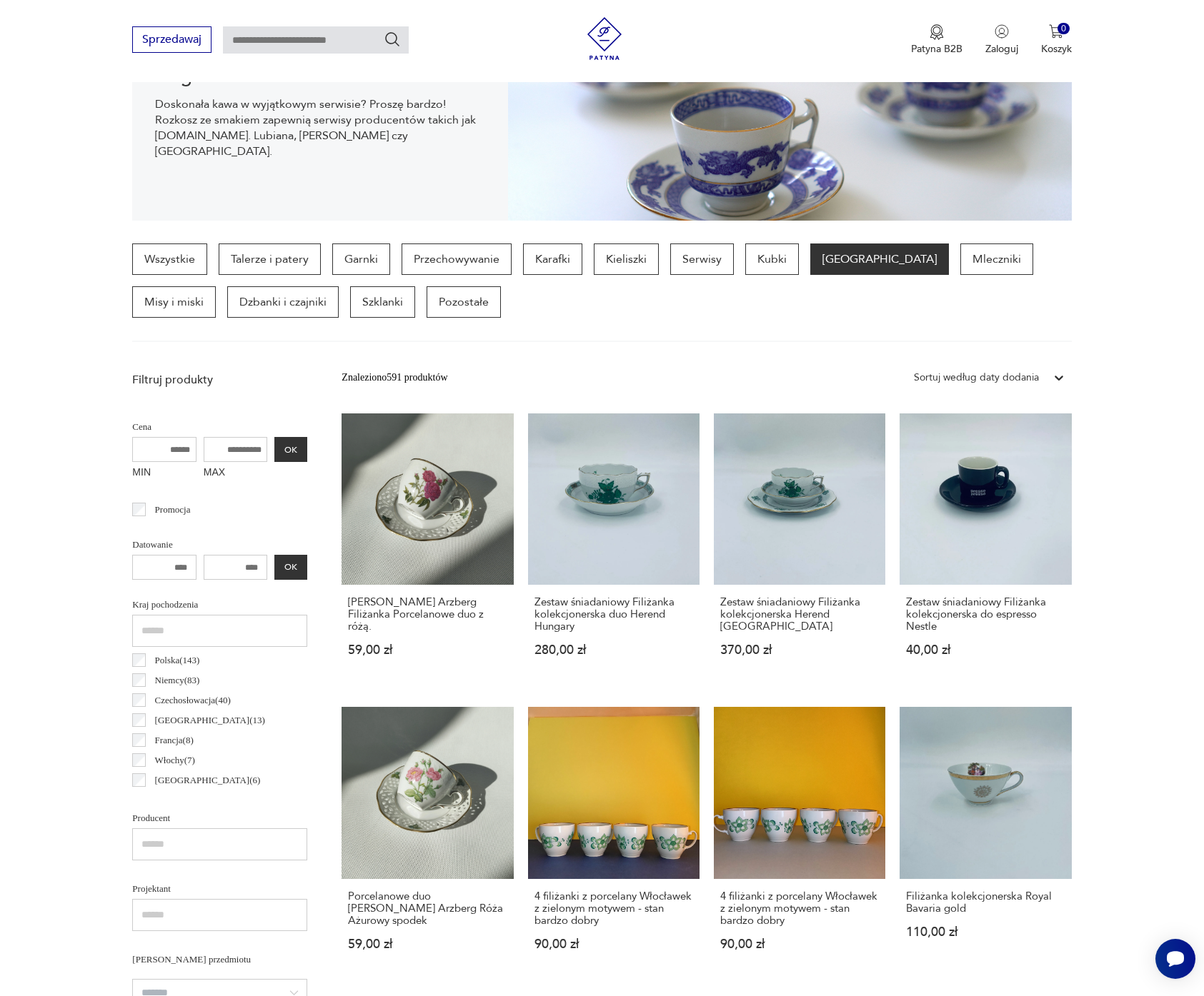 The width and height of the screenshot is (1204, 996). Describe the element at coordinates (177, 681) in the screenshot. I see `p: Niemcy ( 83 )` at that location.